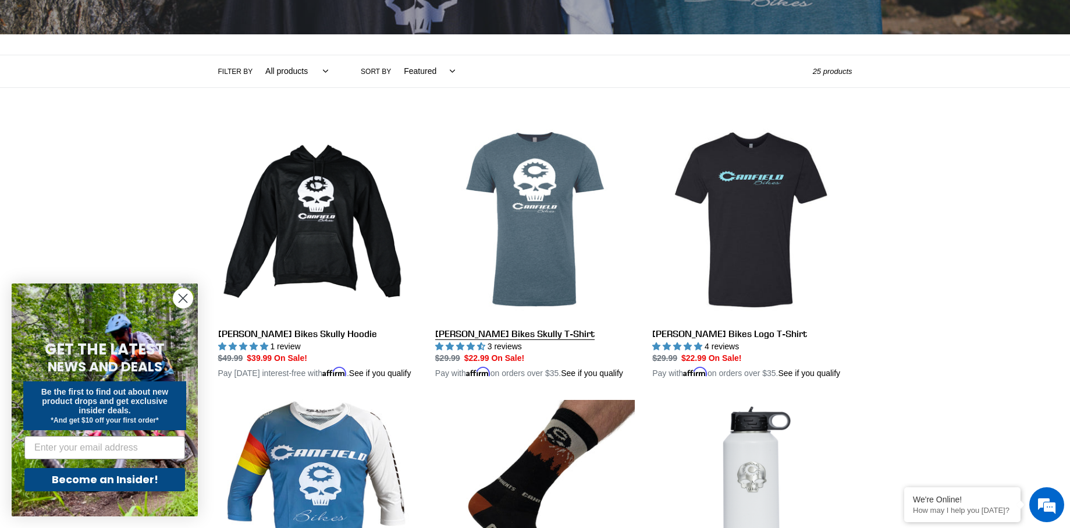 The image size is (1070, 528). Describe the element at coordinates (962, 499) in the screenshot. I see `div: We're Online!` at that location.